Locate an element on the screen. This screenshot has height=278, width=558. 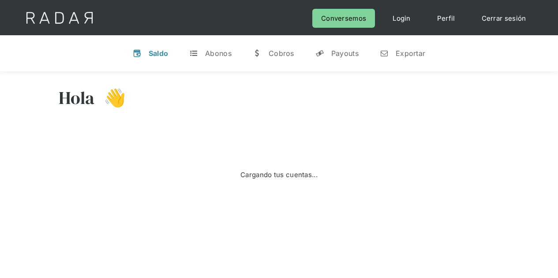
a: Conversemos is located at coordinates (344, 18).